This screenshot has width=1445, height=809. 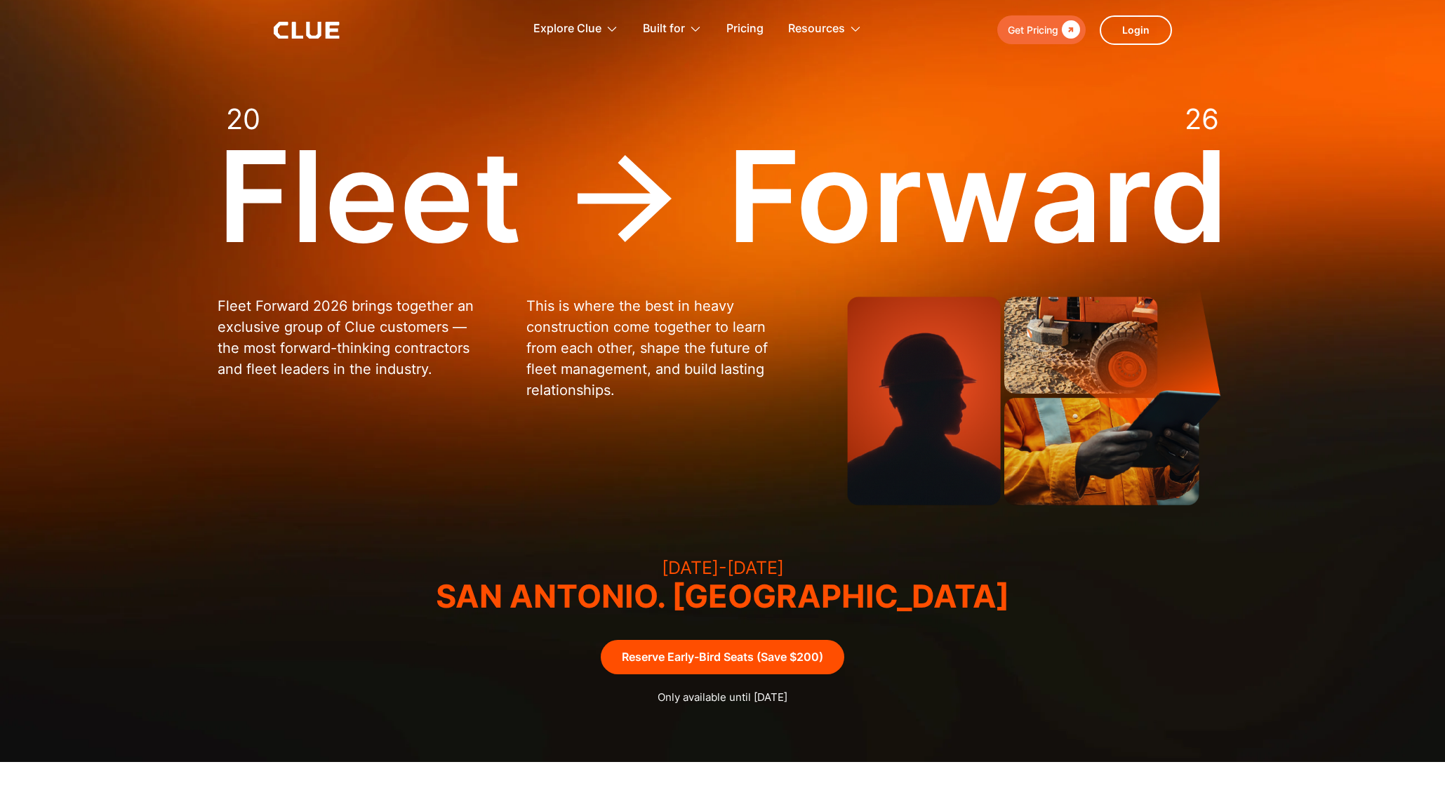 What do you see at coordinates (1201, 119) in the screenshot?
I see `div: 26` at bounding box center [1201, 119].